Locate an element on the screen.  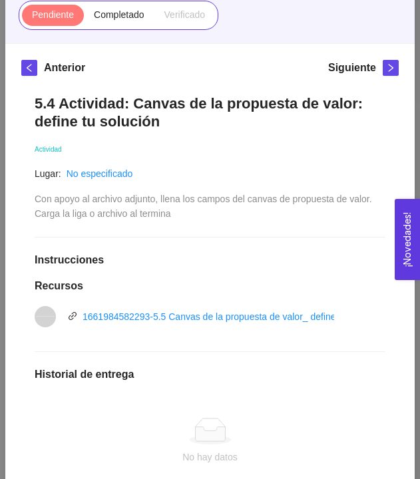
span: right is located at coordinates (391, 68).